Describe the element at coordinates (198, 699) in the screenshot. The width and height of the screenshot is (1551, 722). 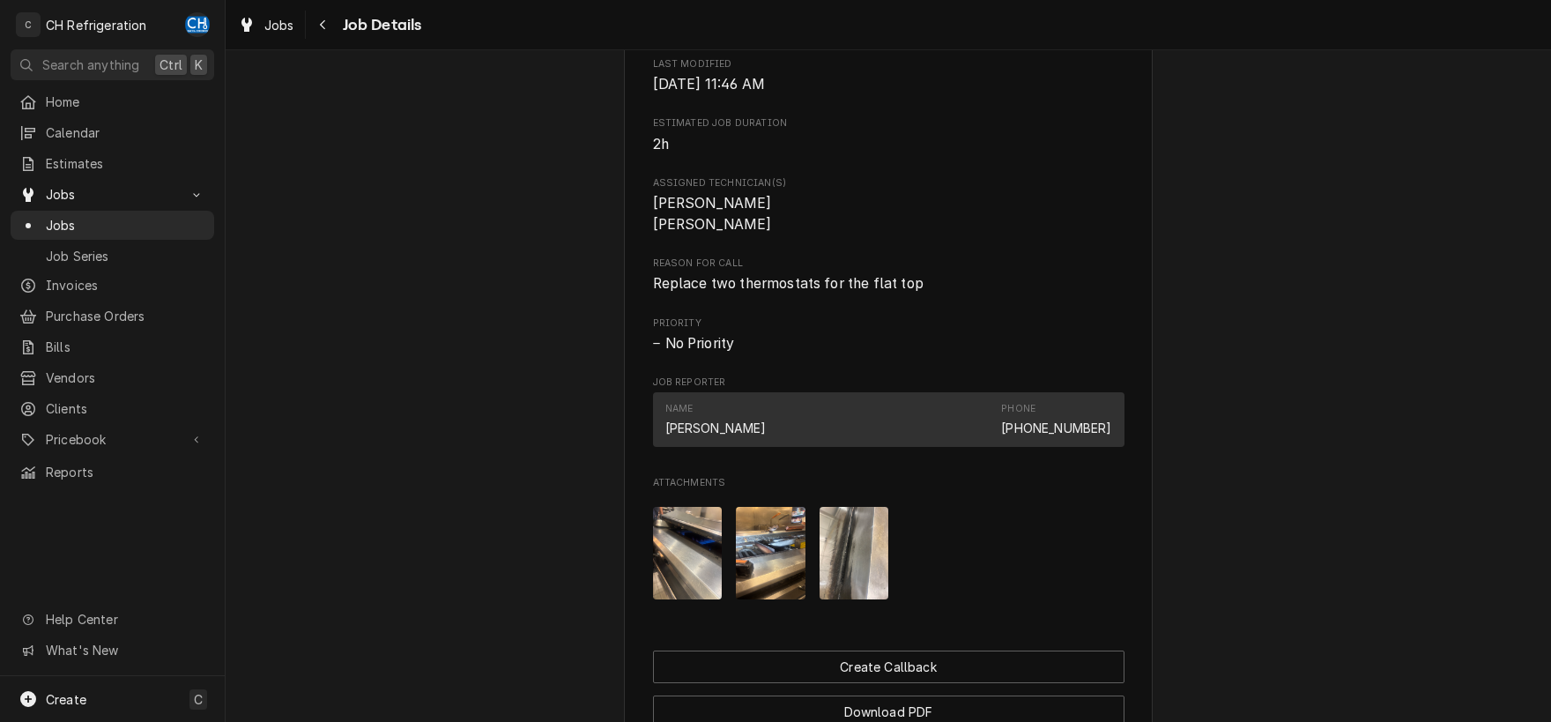
I see `span: C` at that location.